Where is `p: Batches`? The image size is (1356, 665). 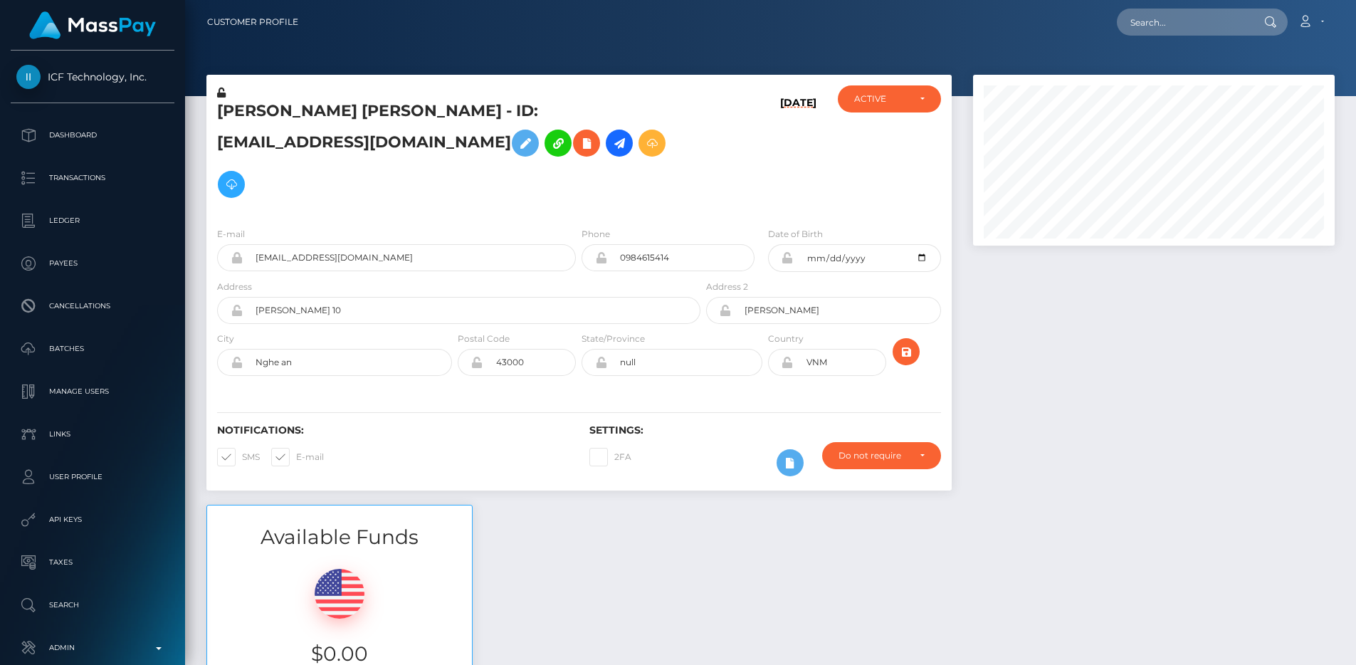
p: Batches is located at coordinates (93, 349).